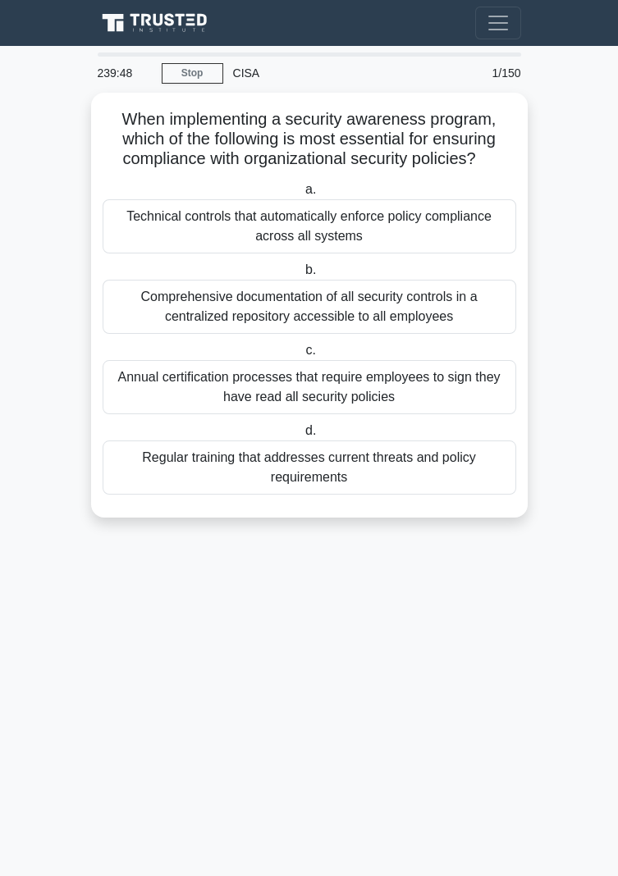  Describe the element at coordinates (309, 139) in the screenshot. I see `h5: When implementing a security awareness program, which of the following is most essential for ensu...` at that location.